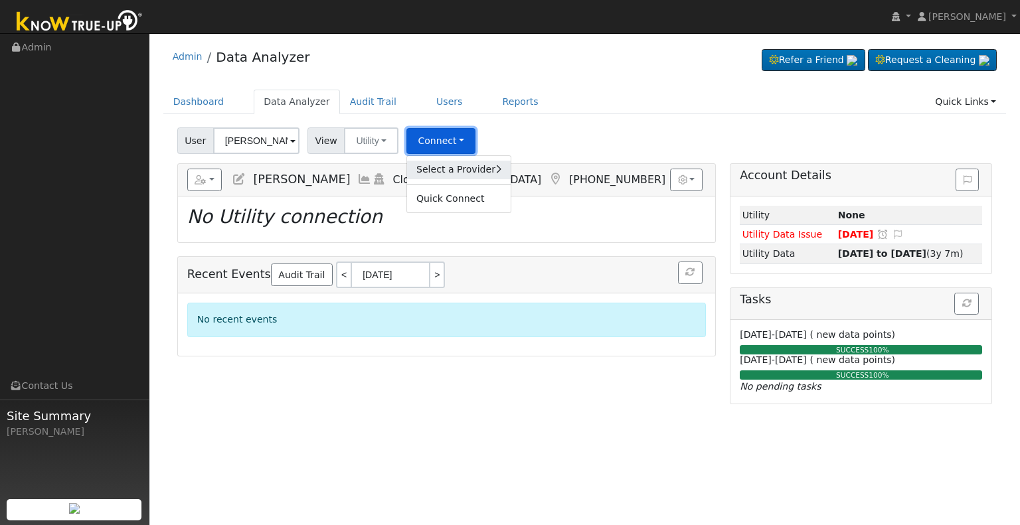 Image resolution: width=1020 pixels, height=525 pixels. Describe the element at coordinates (195, 141) in the screenshot. I see `span: User` at that location.